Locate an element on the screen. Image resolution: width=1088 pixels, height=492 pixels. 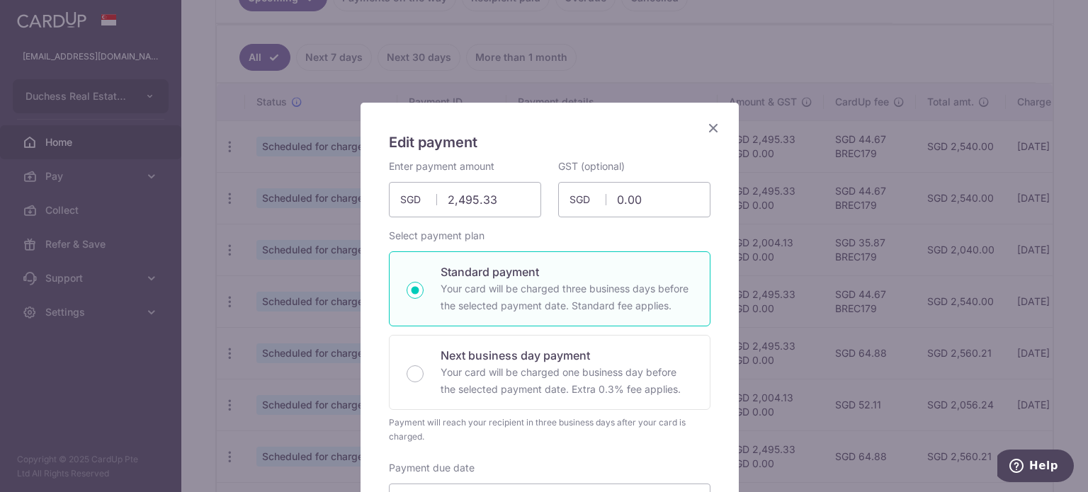
span: Help is located at coordinates (46, 16).